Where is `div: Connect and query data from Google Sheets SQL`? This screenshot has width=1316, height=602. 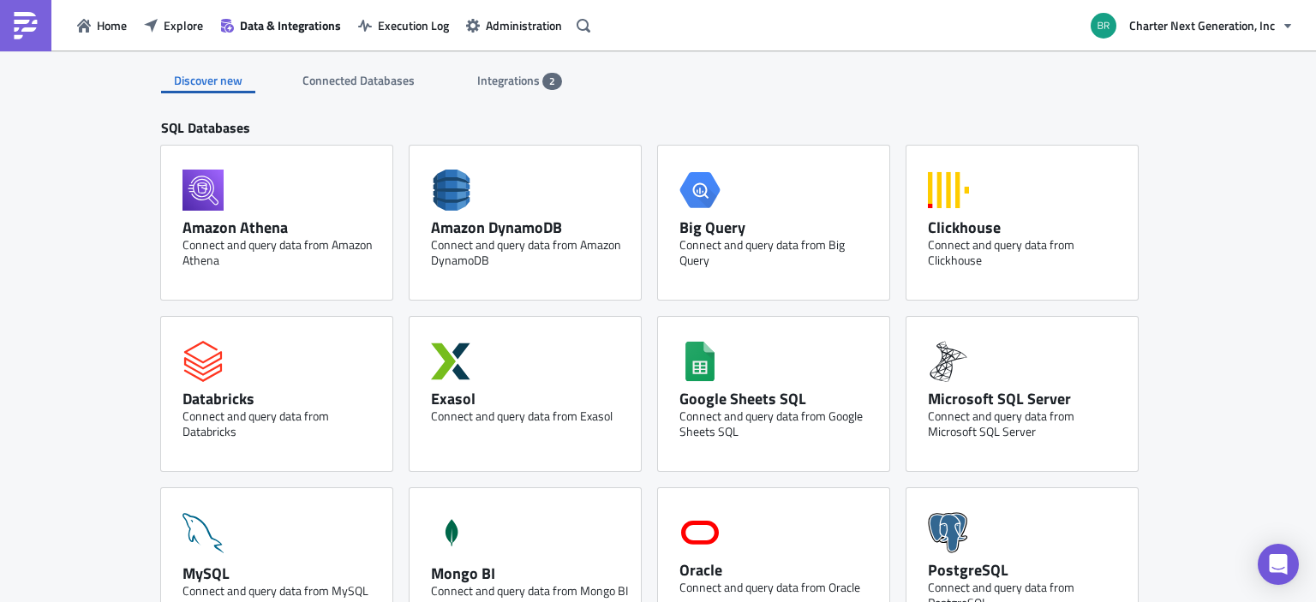
div: Connect and query data from Google Sheets SQL is located at coordinates (778, 424).